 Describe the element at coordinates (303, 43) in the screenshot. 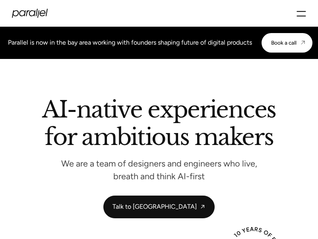

I see `img: CTA arrow image` at that location.